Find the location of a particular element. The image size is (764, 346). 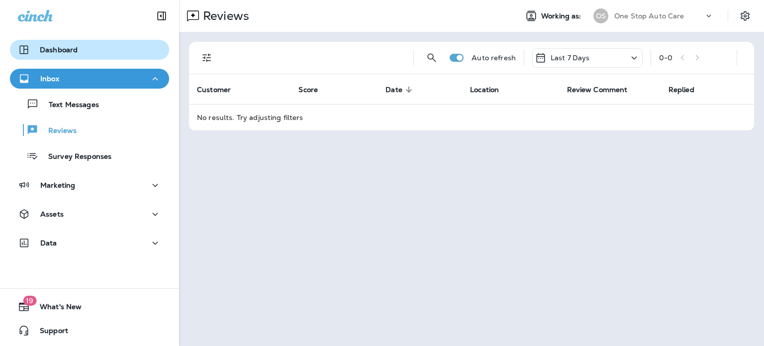

div: OS is located at coordinates (601, 16).